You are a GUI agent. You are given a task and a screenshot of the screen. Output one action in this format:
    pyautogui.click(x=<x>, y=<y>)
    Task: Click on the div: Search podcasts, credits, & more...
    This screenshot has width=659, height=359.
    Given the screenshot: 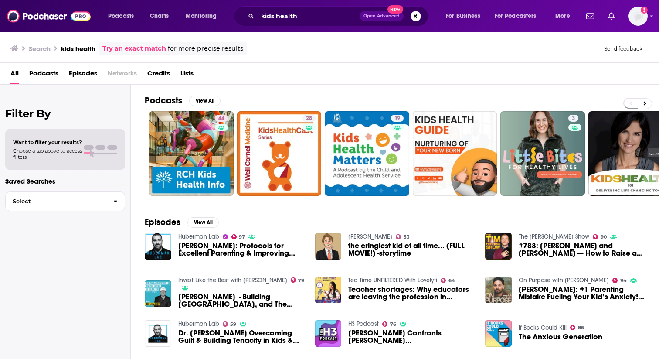 What is the action you would take?
    pyautogui.click(x=339, y=16)
    